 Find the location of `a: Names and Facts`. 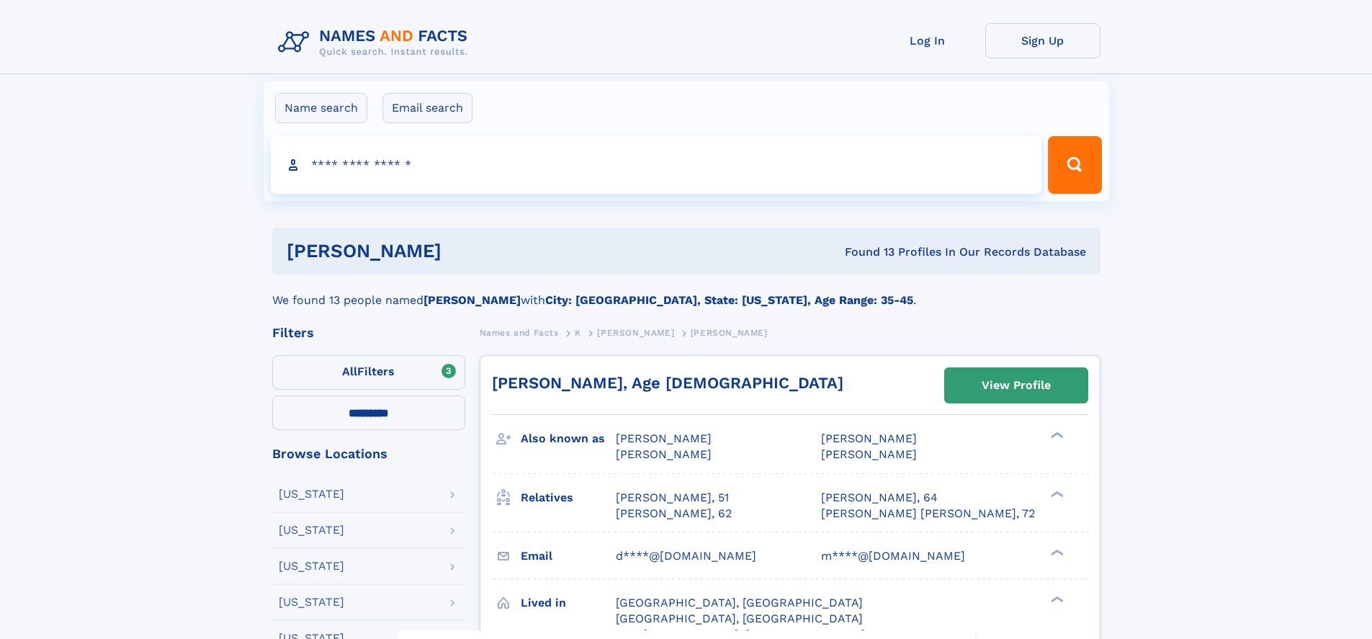

a: Names and Facts is located at coordinates (519, 332).